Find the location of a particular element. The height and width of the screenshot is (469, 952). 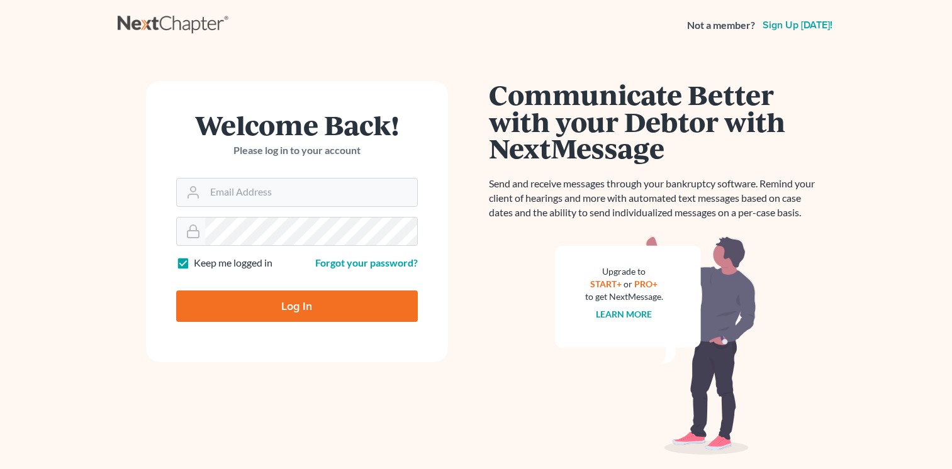

img: nextmessage_bg-59042aed3d76b12b5cd301f8e5b87938c9018125f34e5fa2b7a6b67550977c72.svg is located at coordinates (656, 345).